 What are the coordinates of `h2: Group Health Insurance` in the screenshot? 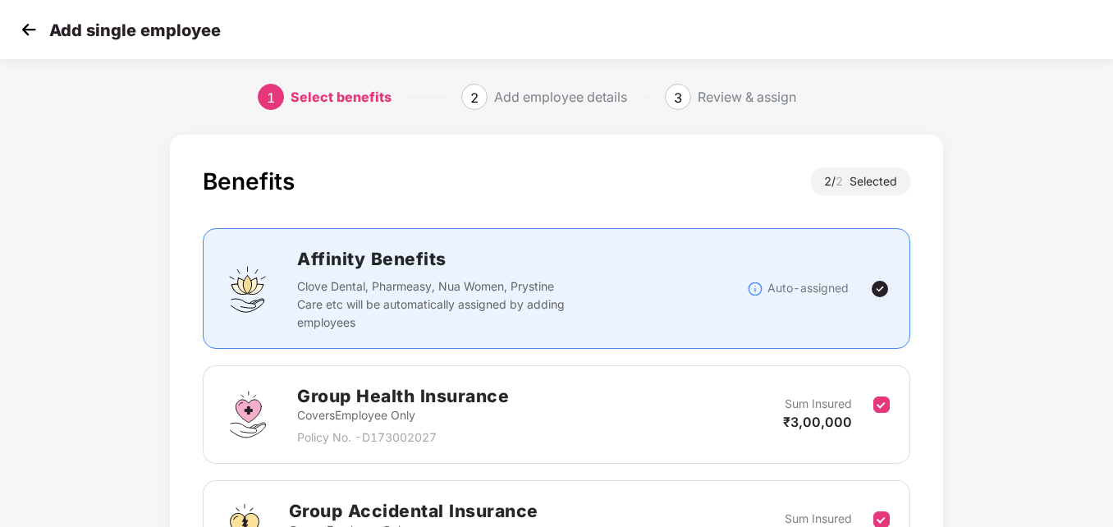 It's located at (403, 396).